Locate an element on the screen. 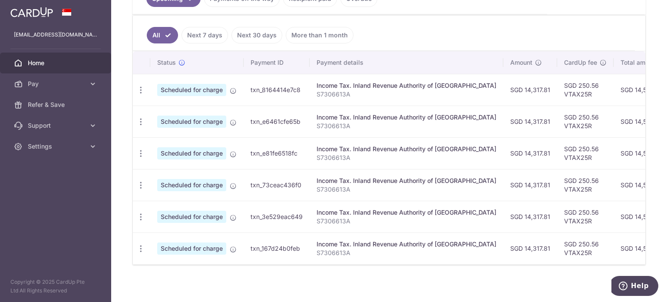 The width and height of the screenshot is (667, 302). span: Support is located at coordinates (56, 125).